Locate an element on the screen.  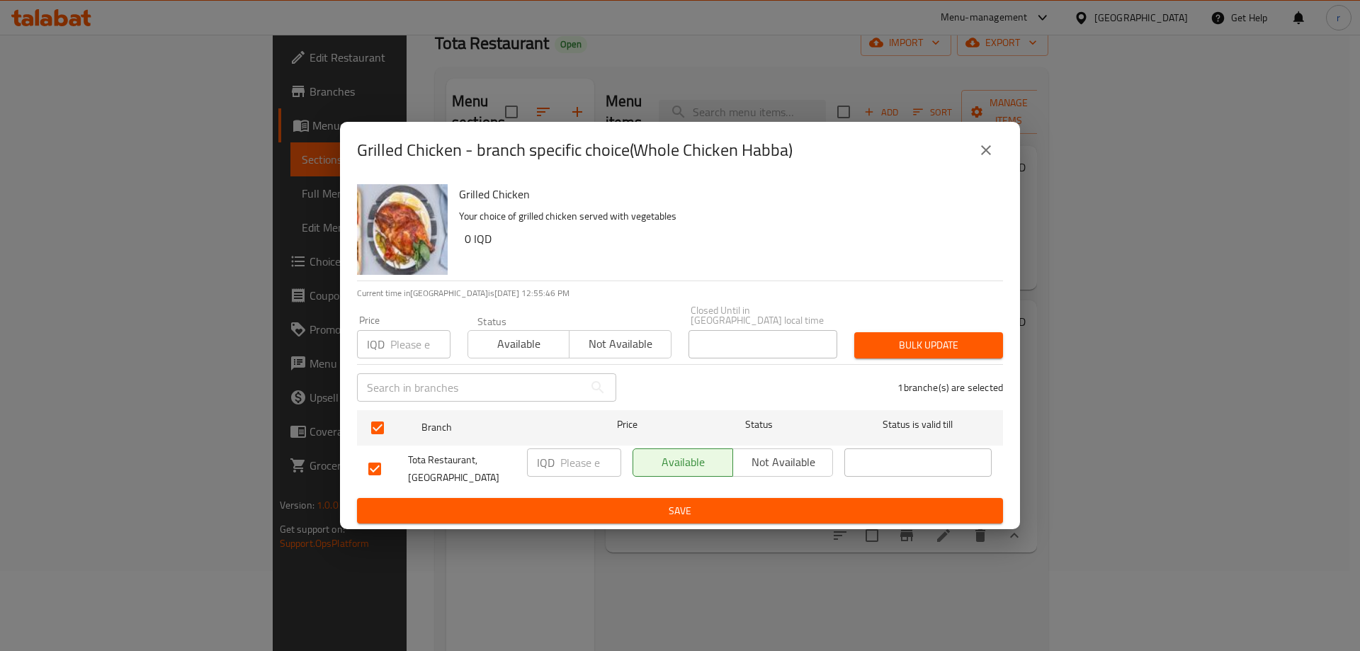
span: Price is located at coordinates (627, 424).